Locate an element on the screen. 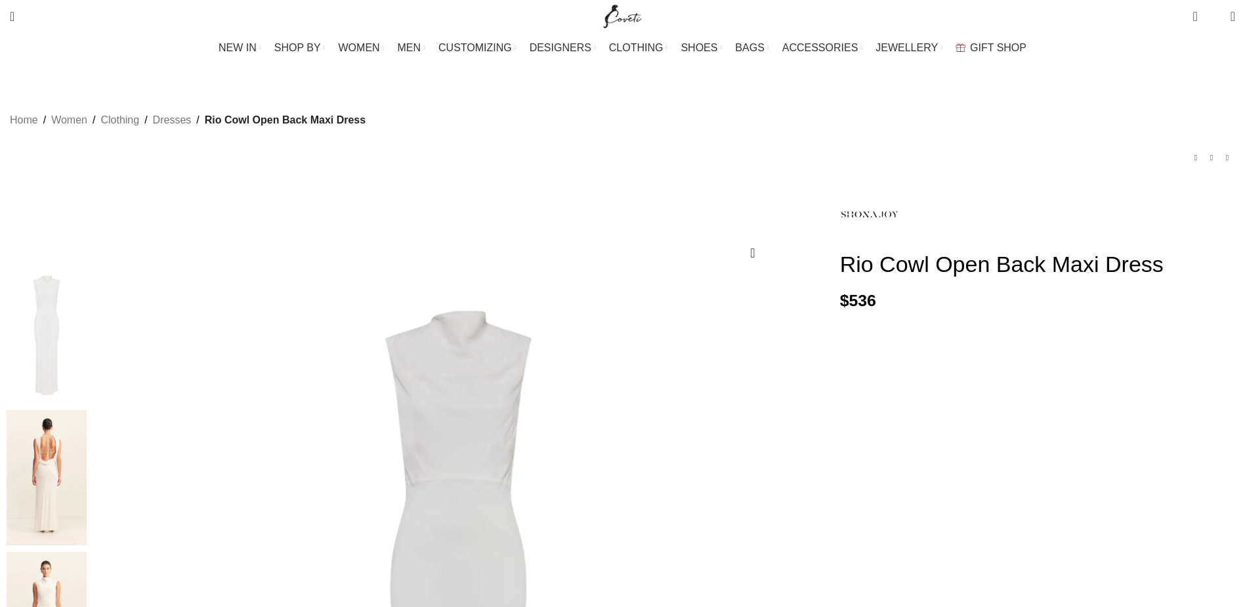  h1: Rio Cowl Open Back Maxi Dress is located at coordinates (1038, 264).